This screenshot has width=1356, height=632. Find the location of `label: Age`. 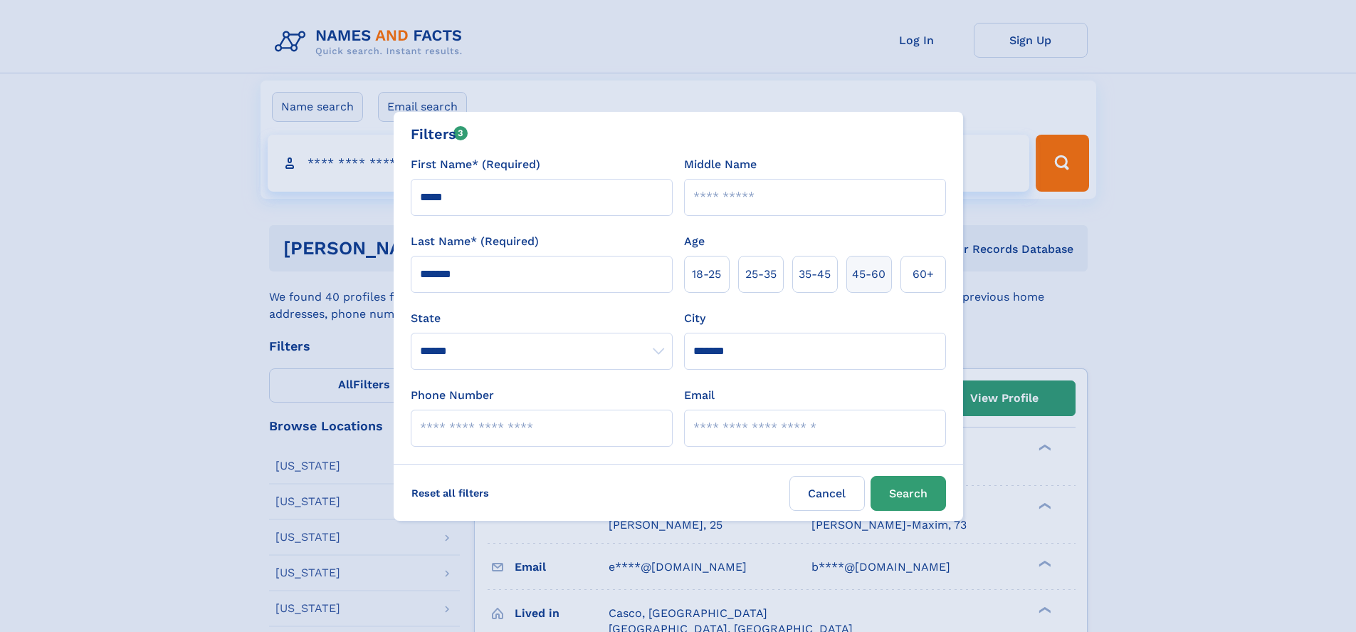

label: Age is located at coordinates (694, 241).